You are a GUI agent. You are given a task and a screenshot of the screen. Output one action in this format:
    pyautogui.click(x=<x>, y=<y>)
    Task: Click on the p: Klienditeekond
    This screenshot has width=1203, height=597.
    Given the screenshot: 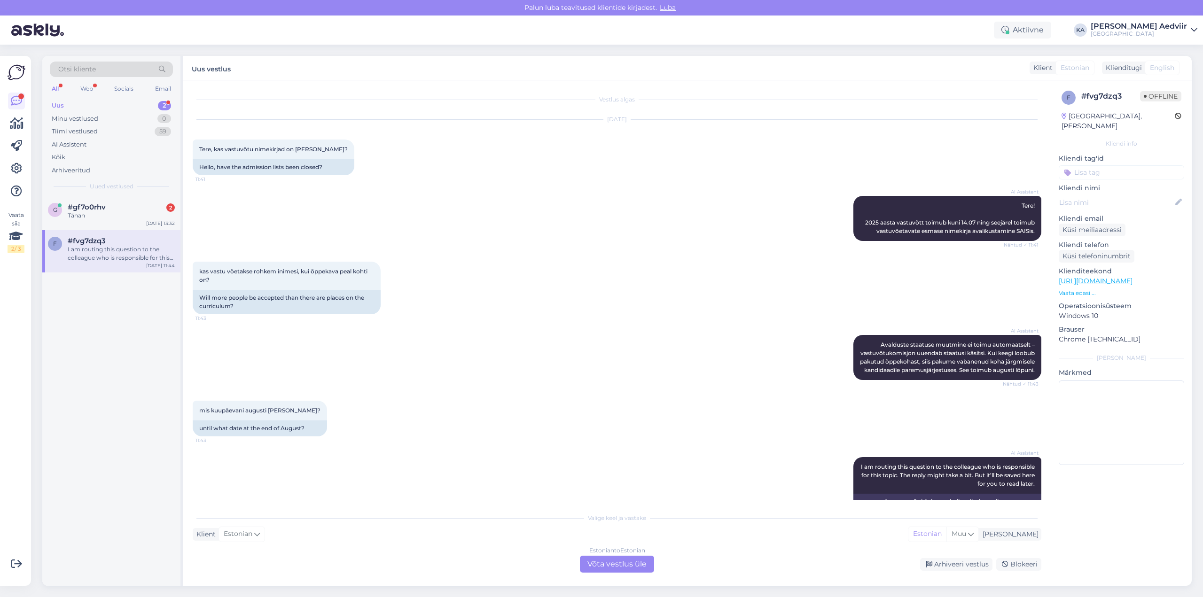 What is the action you would take?
    pyautogui.click(x=1121, y=271)
    